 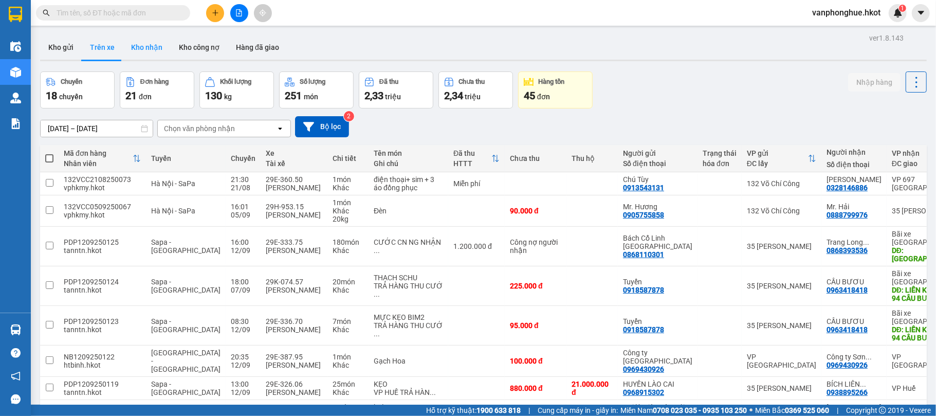 I want to click on div: 90.000 đ, so click(x=536, y=211).